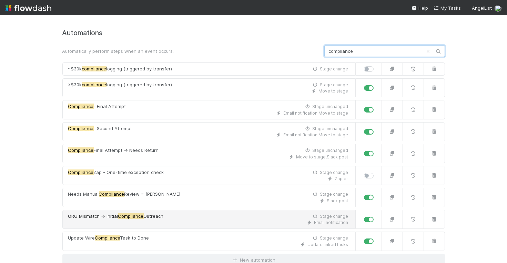 Image resolution: width=507 pixels, height=263 pixels. What do you see at coordinates (209, 241) in the screenshot?
I see `a: Update WireComplianceTask to DoneStage changeUpdate linked tasks` at bounding box center [209, 241].